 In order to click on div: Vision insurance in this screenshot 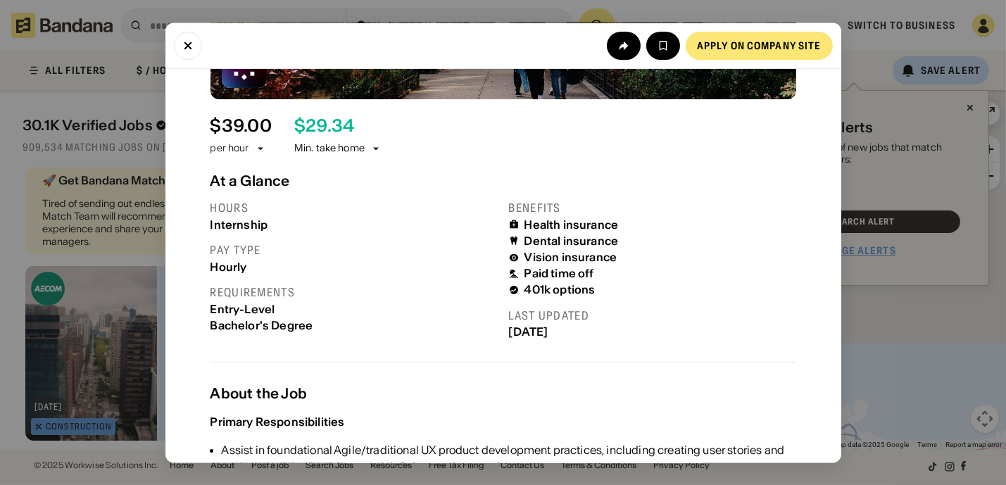, I will do `click(571, 257)`.